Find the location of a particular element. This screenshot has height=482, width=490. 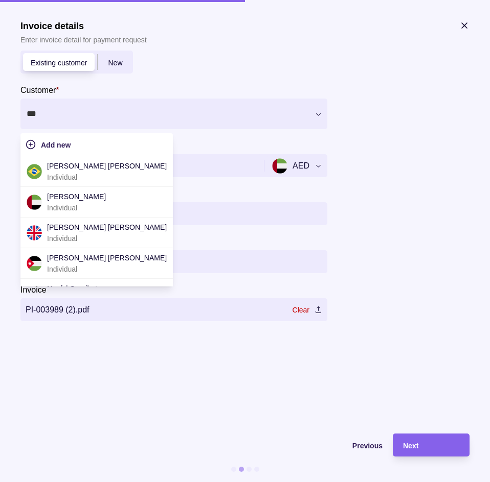

span: Previous is located at coordinates (367, 446).